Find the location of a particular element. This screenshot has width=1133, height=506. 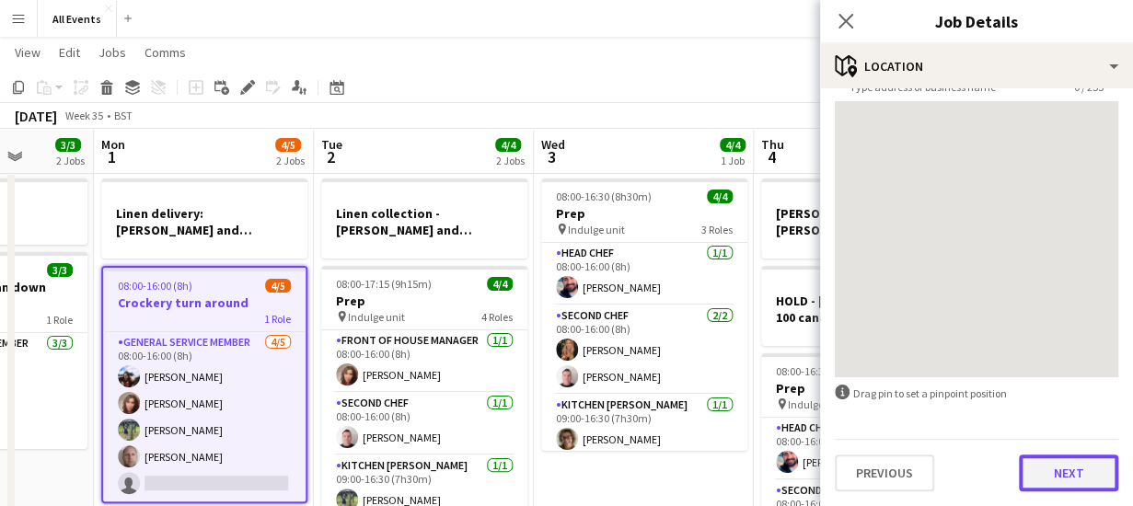

h3: Crockery turn around is located at coordinates (204, 303).